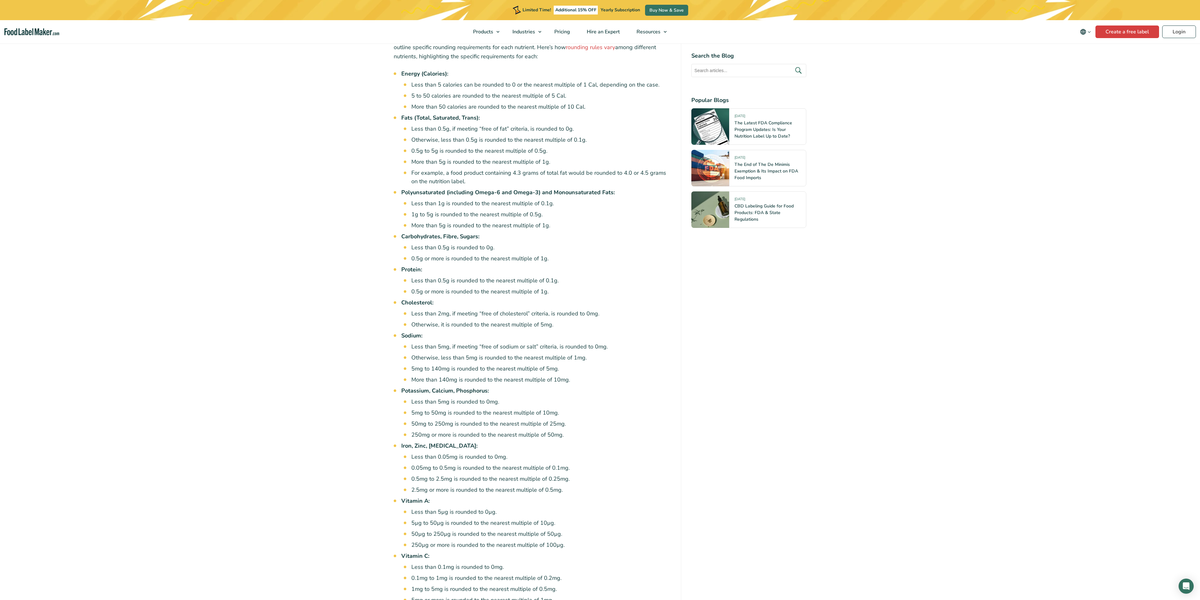 This screenshot has height=600, width=1200. What do you see at coordinates (541, 358) in the screenshot?
I see `li: Otherwise, less than 5mg is rounded to the nearest multiple of 1mg.` at bounding box center [541, 358].